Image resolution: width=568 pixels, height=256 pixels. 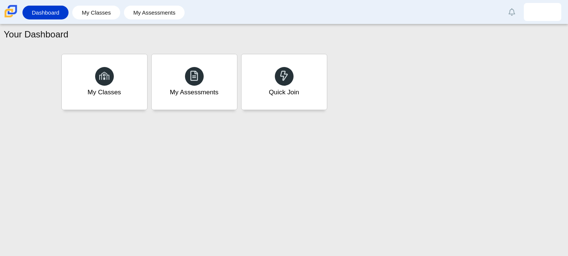 I want to click on div: My Assessments, so click(x=194, y=92).